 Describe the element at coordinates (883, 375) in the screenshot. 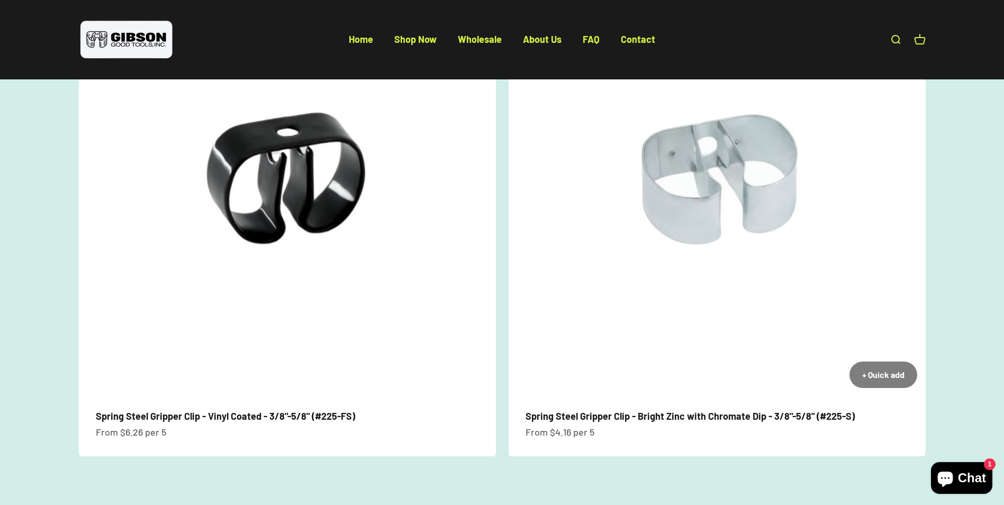

I see `button: + Quick add` at that location.